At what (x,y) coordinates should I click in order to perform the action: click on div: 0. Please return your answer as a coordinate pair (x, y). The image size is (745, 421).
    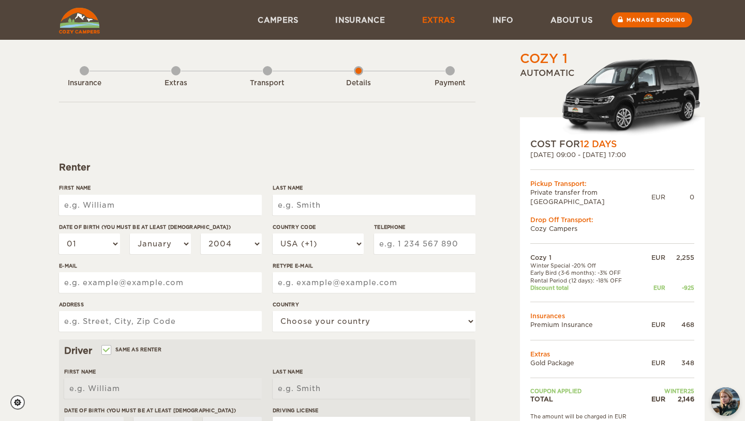
    Looking at the image, I should click on (679, 197).